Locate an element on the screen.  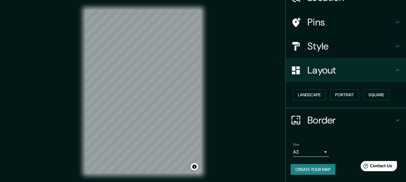
h4: Style is located at coordinates (350, 46).